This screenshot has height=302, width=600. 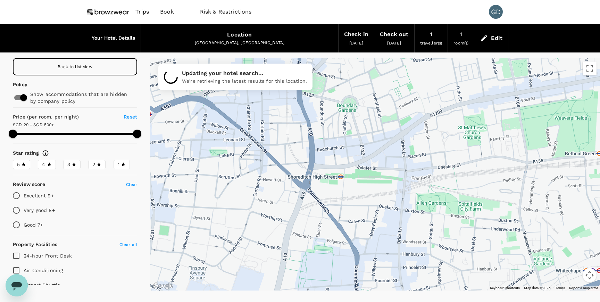 What do you see at coordinates (79, 98) in the screenshot?
I see `p: Show accommodations that are hidden by company policy` at bounding box center [79, 98].